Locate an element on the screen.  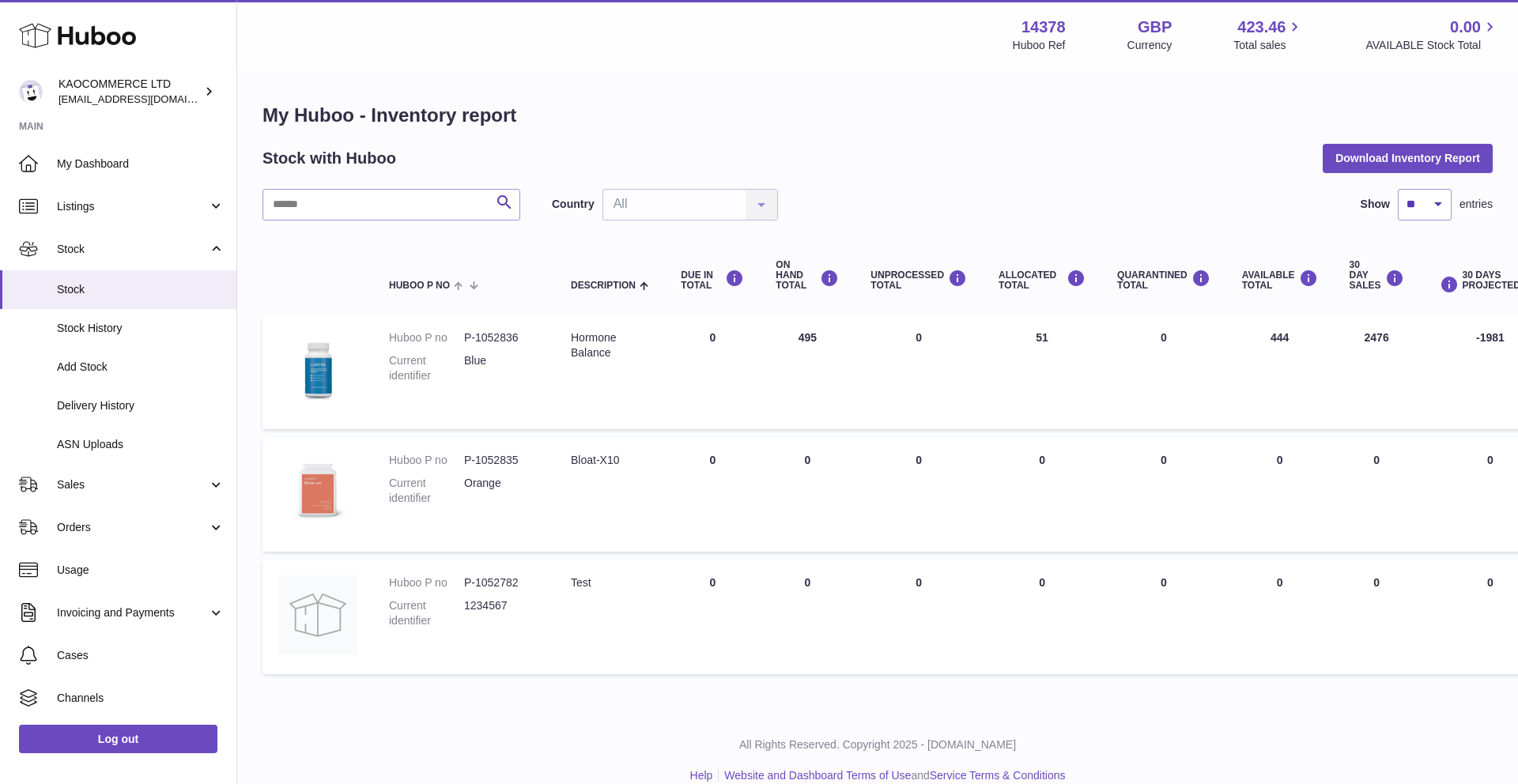
h2: Stock with Huboo is located at coordinates (329, 158).